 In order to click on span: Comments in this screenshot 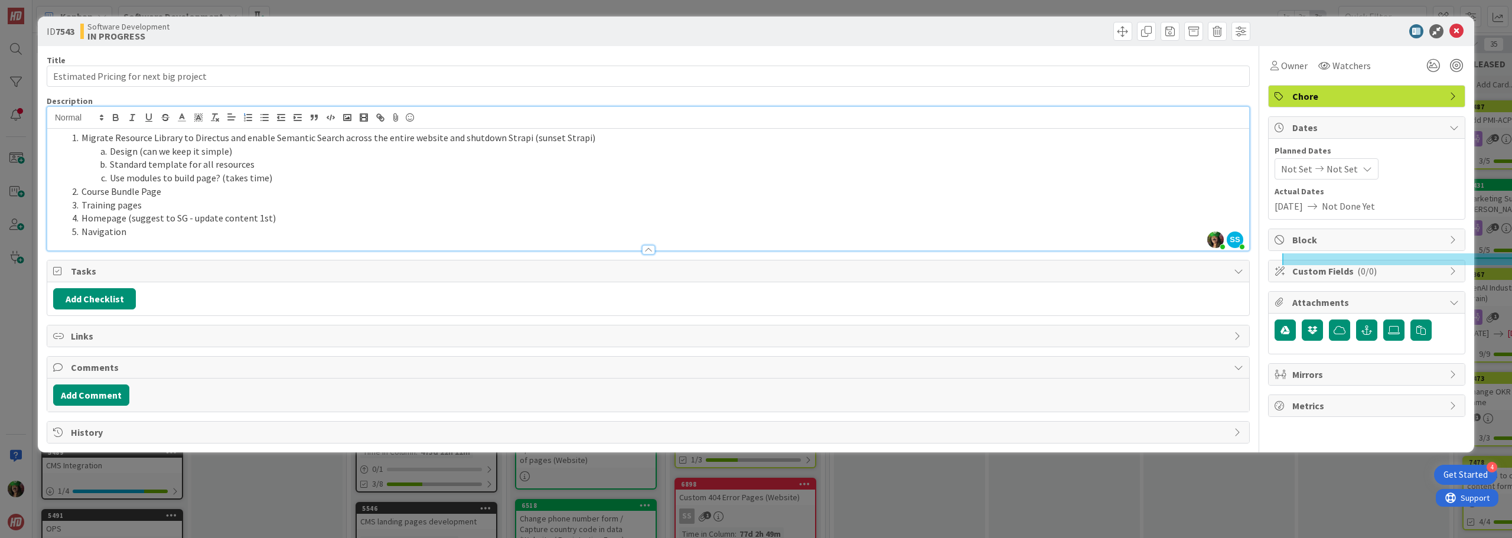, I will do `click(649, 367)`.